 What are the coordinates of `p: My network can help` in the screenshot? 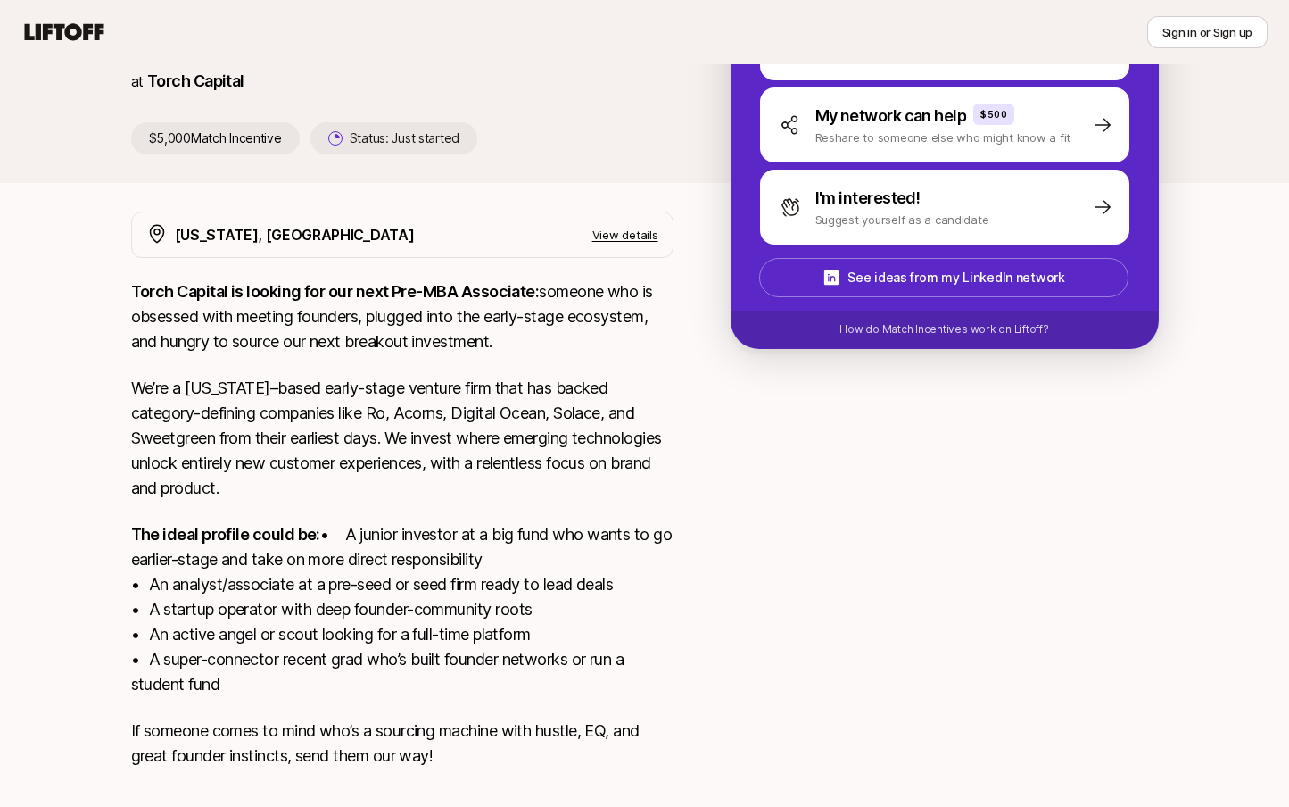 It's located at (891, 116).